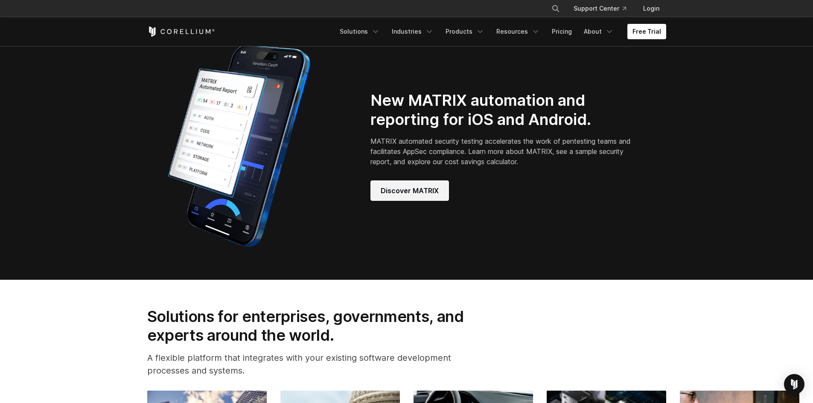 Image resolution: width=813 pixels, height=403 pixels. Describe the element at coordinates (652, 9) in the screenshot. I see `a: Login` at that location.